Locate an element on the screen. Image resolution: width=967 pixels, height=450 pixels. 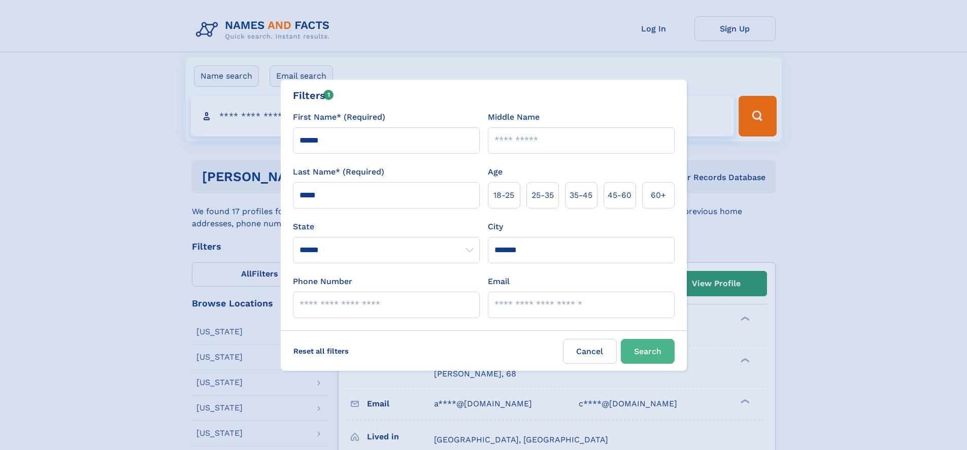
label: Age is located at coordinates (495, 172).